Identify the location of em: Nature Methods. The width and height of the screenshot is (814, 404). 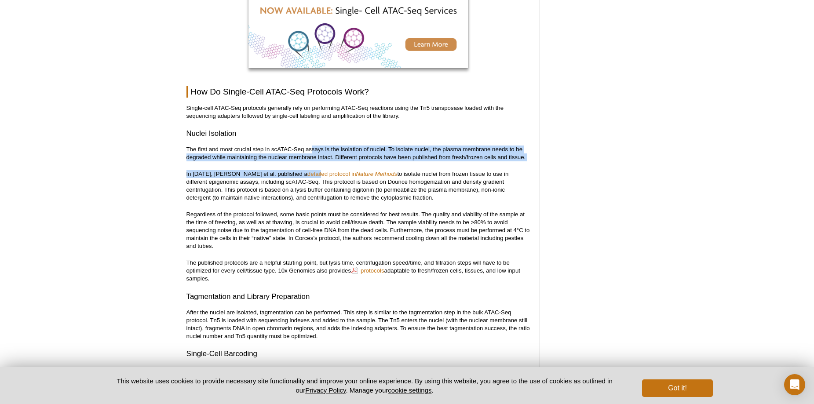
(377, 174).